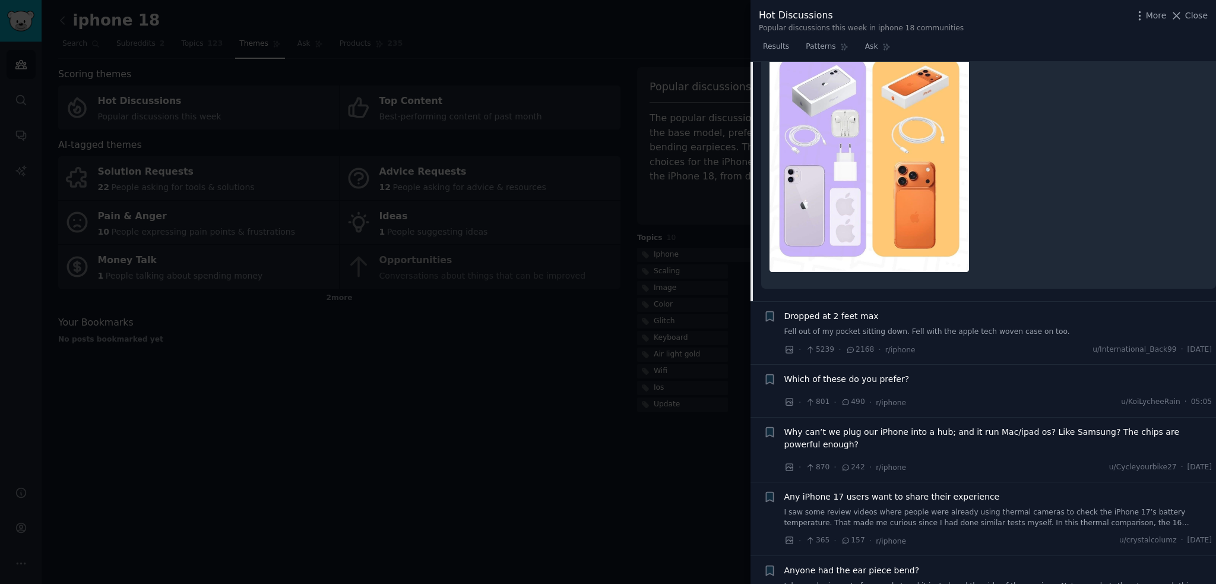 Image resolution: width=1216 pixels, height=584 pixels. What do you see at coordinates (872, 47) in the screenshot?
I see `span: Ask` at bounding box center [872, 47].